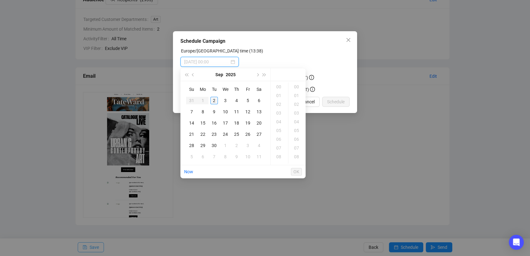 The height and width of the screenshot is (256, 530). What do you see at coordinates (225, 100) in the screenshot?
I see `td: 2025-09-03` at bounding box center [225, 100].